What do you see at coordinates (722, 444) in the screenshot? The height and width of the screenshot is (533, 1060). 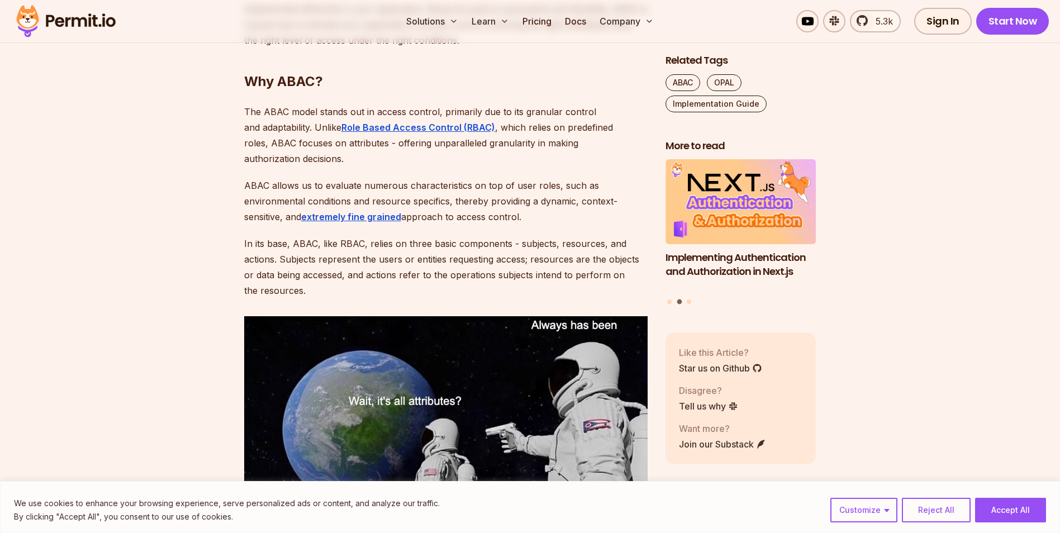 I see `a: Join our Substack` at bounding box center [722, 444].